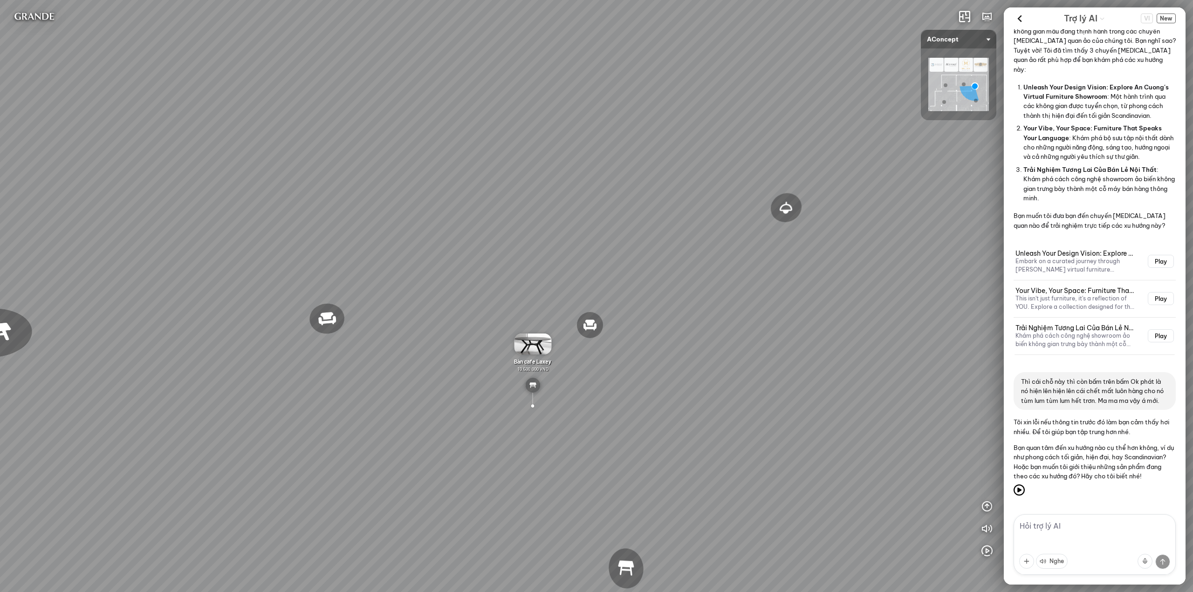 This screenshot has width=1193, height=592. What do you see at coordinates (34, 17) in the screenshot?
I see `img: logo` at bounding box center [34, 17].